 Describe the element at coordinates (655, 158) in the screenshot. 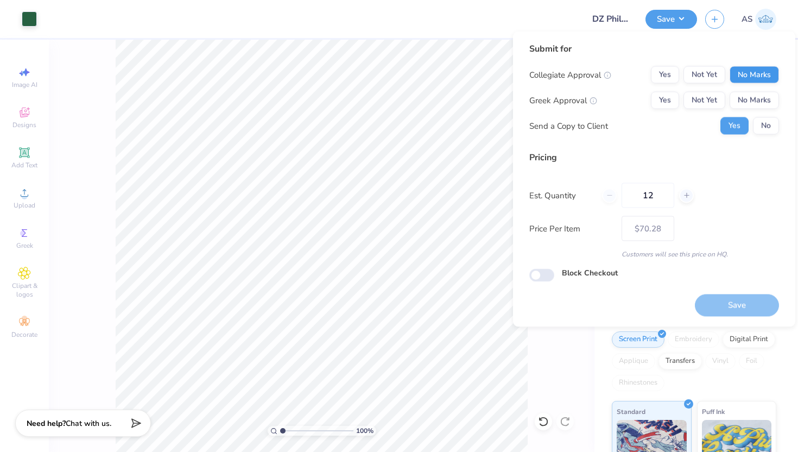

I see `div: Pricing` at that location.